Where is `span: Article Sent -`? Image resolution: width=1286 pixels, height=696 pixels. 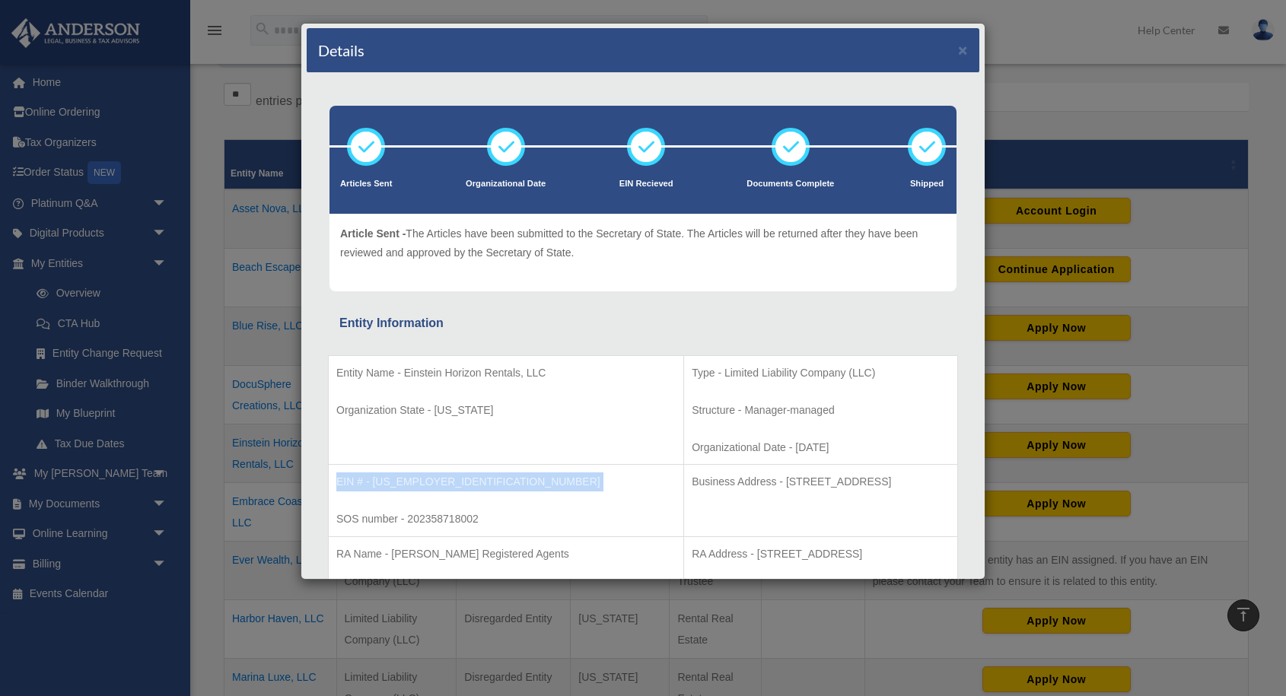
span: Article Sent - is located at coordinates (373, 234).